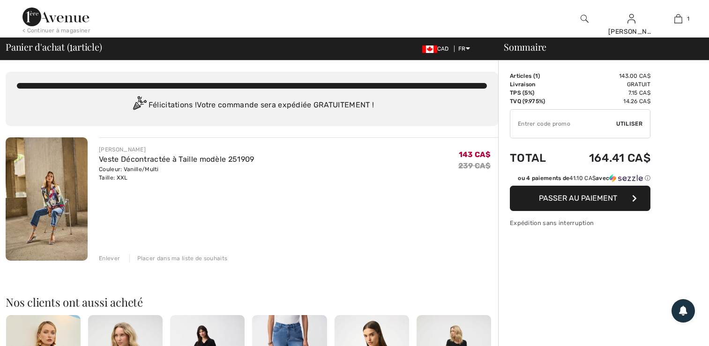 The width and height of the screenshot is (709, 346). Describe the element at coordinates (606, 84) in the screenshot. I see `td: Gratuit` at that location.